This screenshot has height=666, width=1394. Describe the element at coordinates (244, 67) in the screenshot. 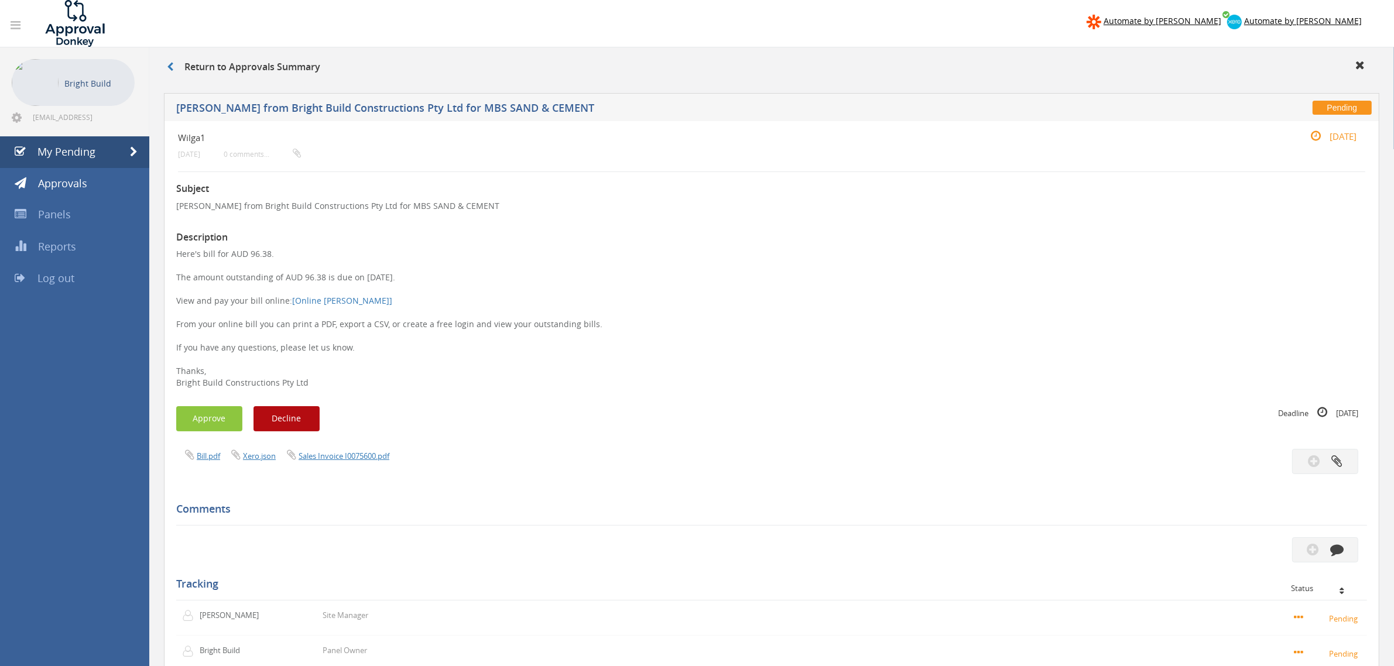

I see `h3: Return to Approvals Summary` at that location.